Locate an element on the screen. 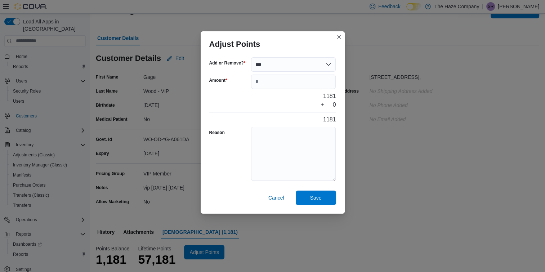 This screenshot has width=545, height=272. label: Reason is located at coordinates (217, 133).